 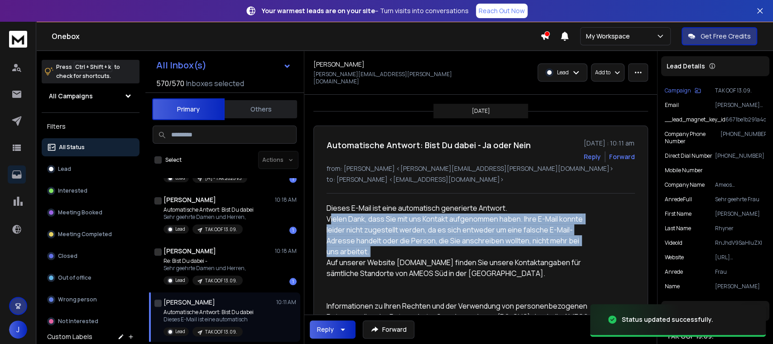 I want to click on p: All Status, so click(x=72, y=147).